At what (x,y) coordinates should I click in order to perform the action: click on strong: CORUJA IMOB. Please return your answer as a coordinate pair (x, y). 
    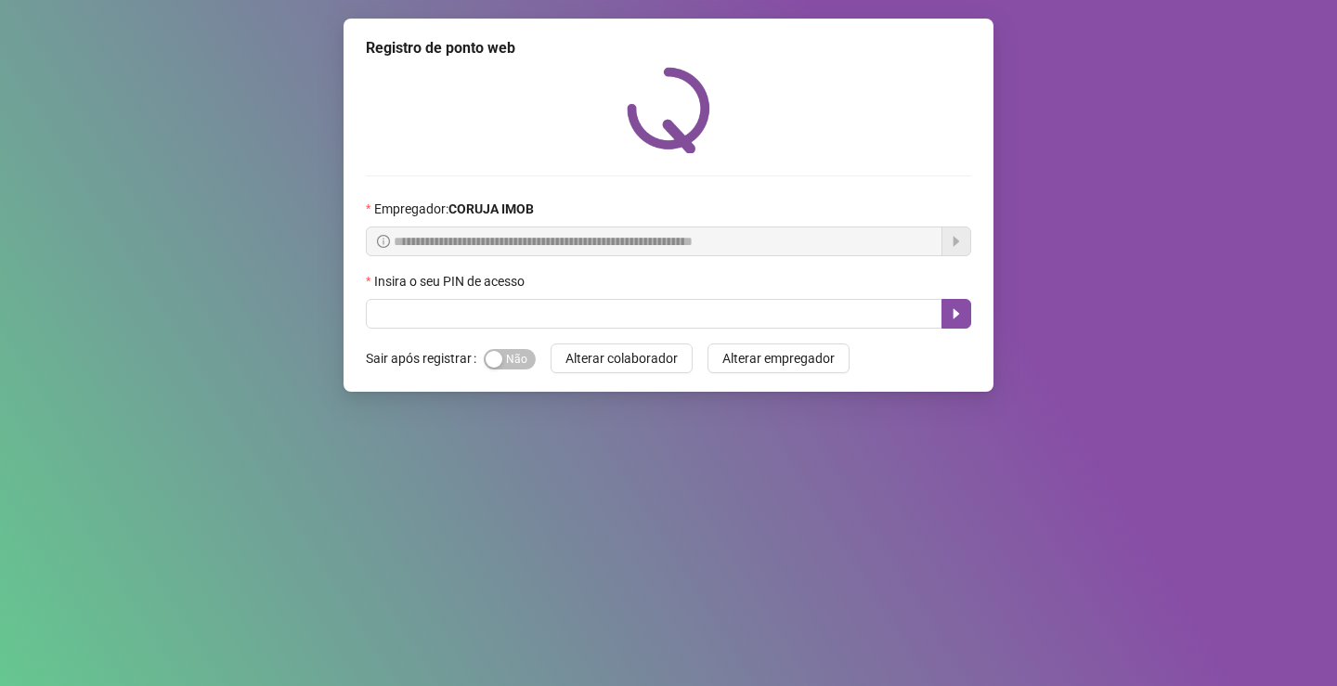
    Looking at the image, I should click on (491, 209).